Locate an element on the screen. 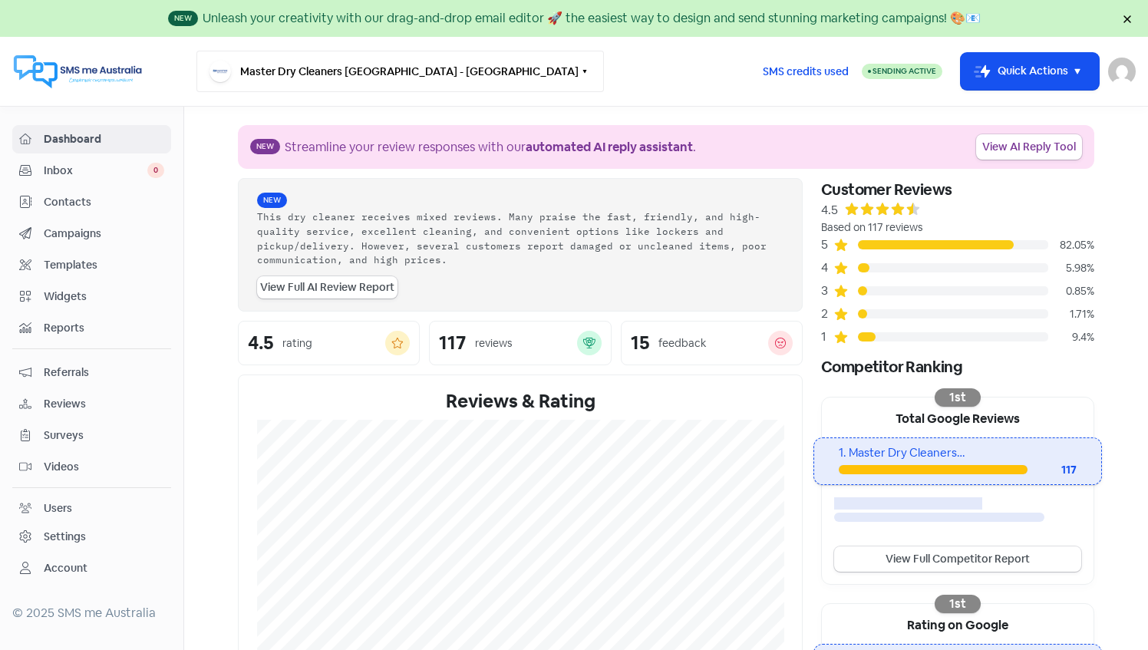 The width and height of the screenshot is (1148, 650). span: Campaigns is located at coordinates (104, 233).